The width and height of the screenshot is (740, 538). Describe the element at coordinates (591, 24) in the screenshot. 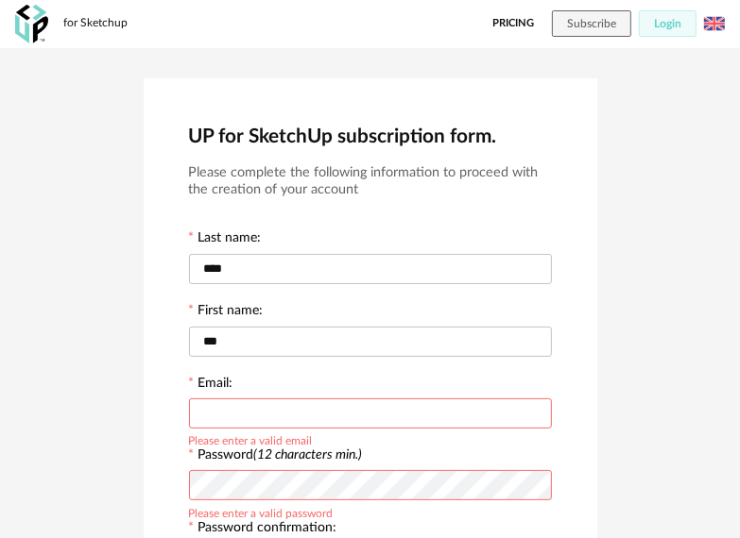

I see `a: Subscribe` at that location.